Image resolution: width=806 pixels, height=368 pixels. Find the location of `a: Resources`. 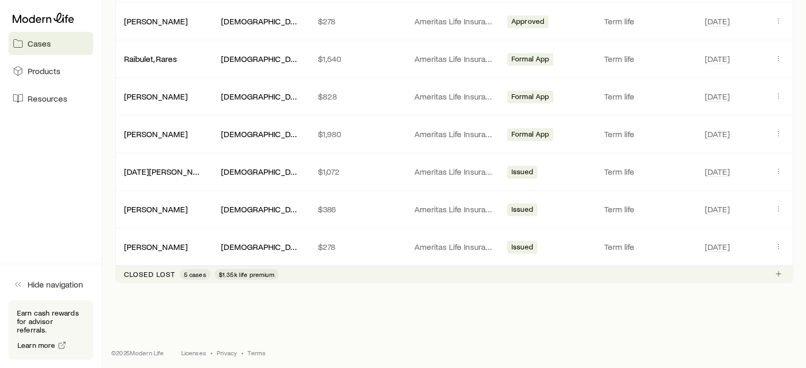

a: Resources is located at coordinates (51, 99).